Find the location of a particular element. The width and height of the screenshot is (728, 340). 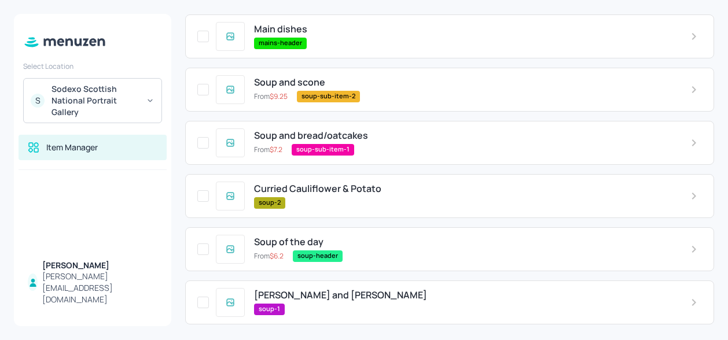

span: soup-sub-item-2 is located at coordinates (328, 96).